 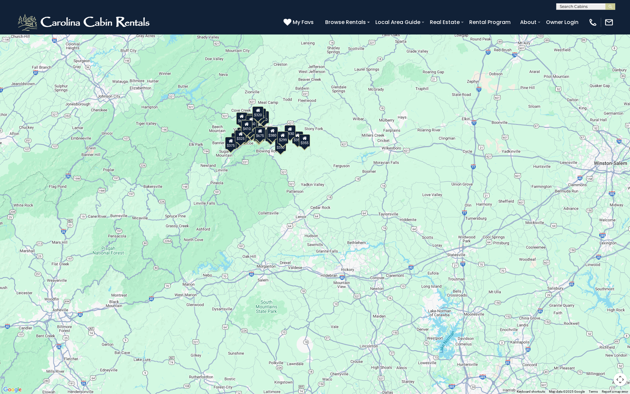 What do you see at coordinates (593, 22) in the screenshot?
I see `img: phone-regular-white.png` at bounding box center [593, 22].